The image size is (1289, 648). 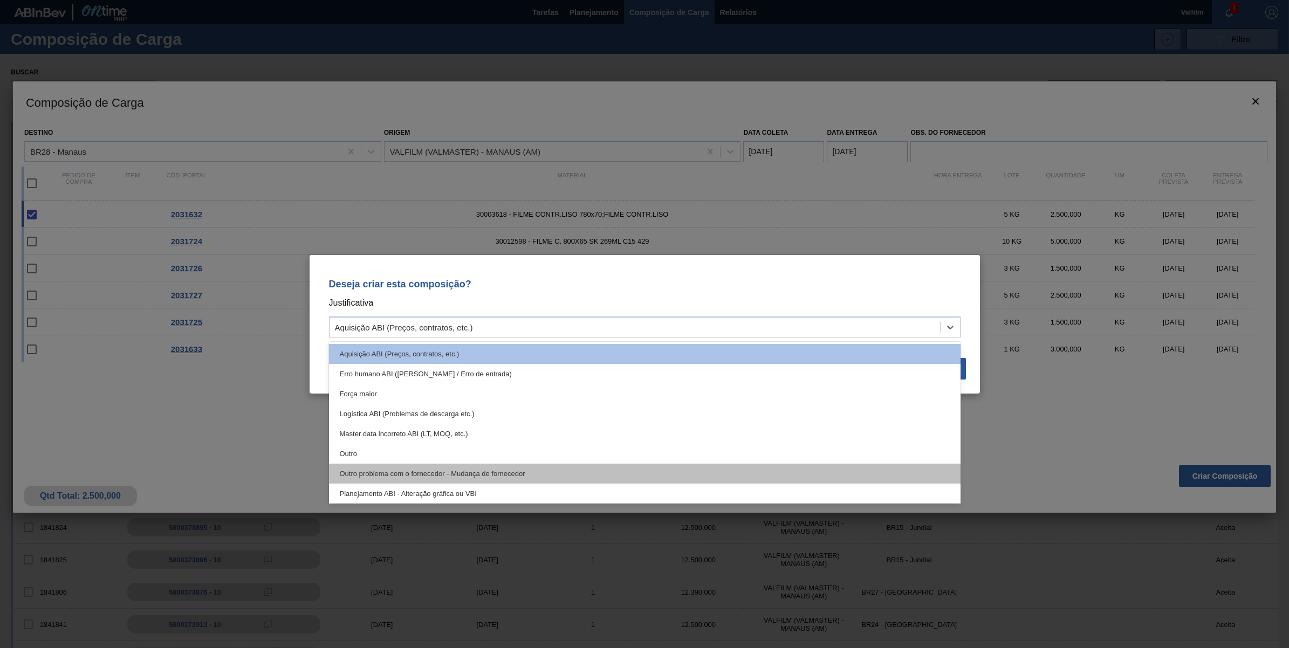 What do you see at coordinates (644, 394) in the screenshot?
I see `div: Força maior` at bounding box center [644, 394].